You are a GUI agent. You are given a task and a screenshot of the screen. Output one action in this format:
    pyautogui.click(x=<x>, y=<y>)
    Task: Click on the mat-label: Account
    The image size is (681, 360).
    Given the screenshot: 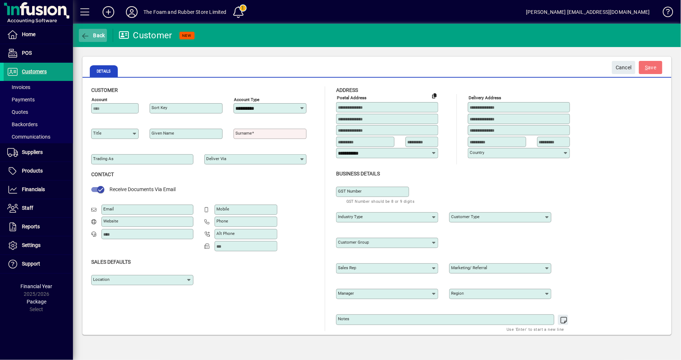 What is the action you would take?
    pyautogui.click(x=99, y=100)
    